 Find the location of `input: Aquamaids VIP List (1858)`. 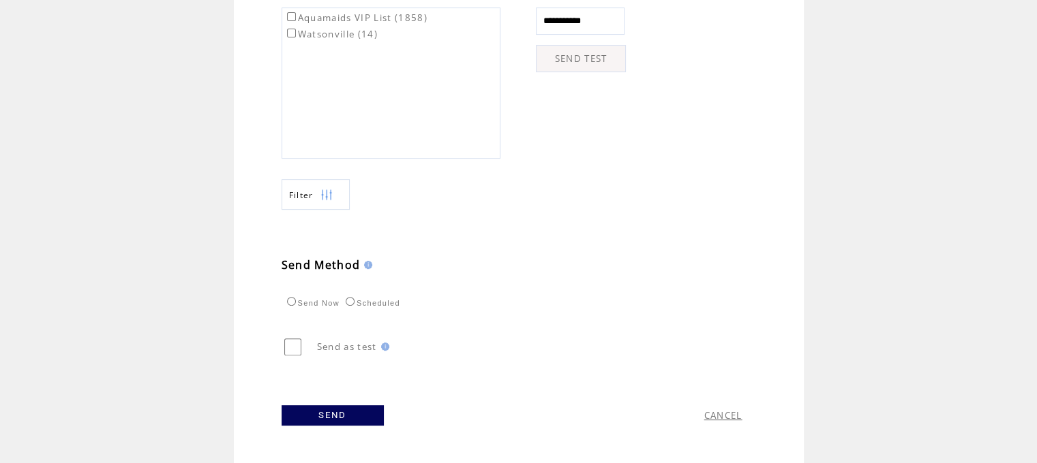

input: Aquamaids VIP List (1858) is located at coordinates (291, 16).